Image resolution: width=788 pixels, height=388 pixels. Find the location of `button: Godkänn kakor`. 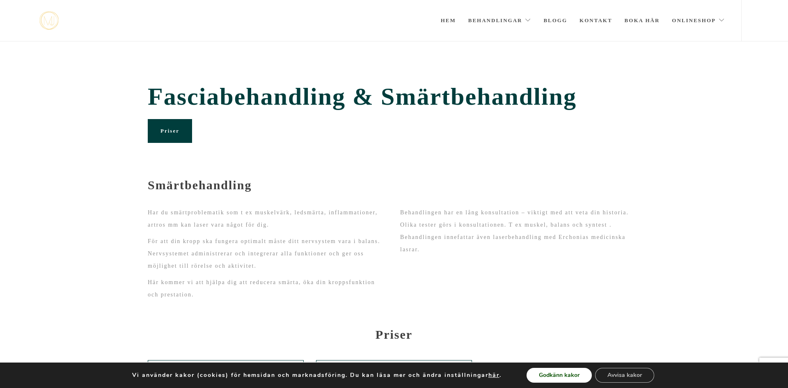

button: Godkänn kakor is located at coordinates (559, 375).